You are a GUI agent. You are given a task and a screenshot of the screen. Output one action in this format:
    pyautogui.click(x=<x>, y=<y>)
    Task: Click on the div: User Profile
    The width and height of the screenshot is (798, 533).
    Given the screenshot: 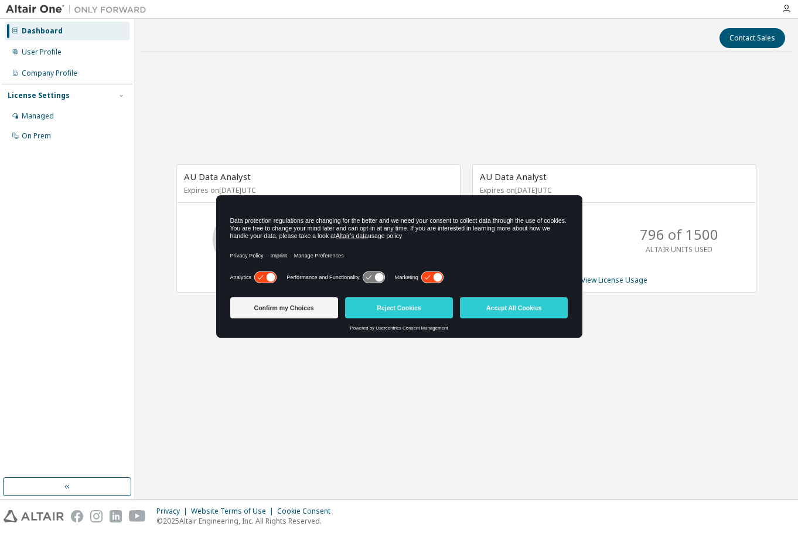 What is the action you would take?
    pyautogui.click(x=42, y=52)
    